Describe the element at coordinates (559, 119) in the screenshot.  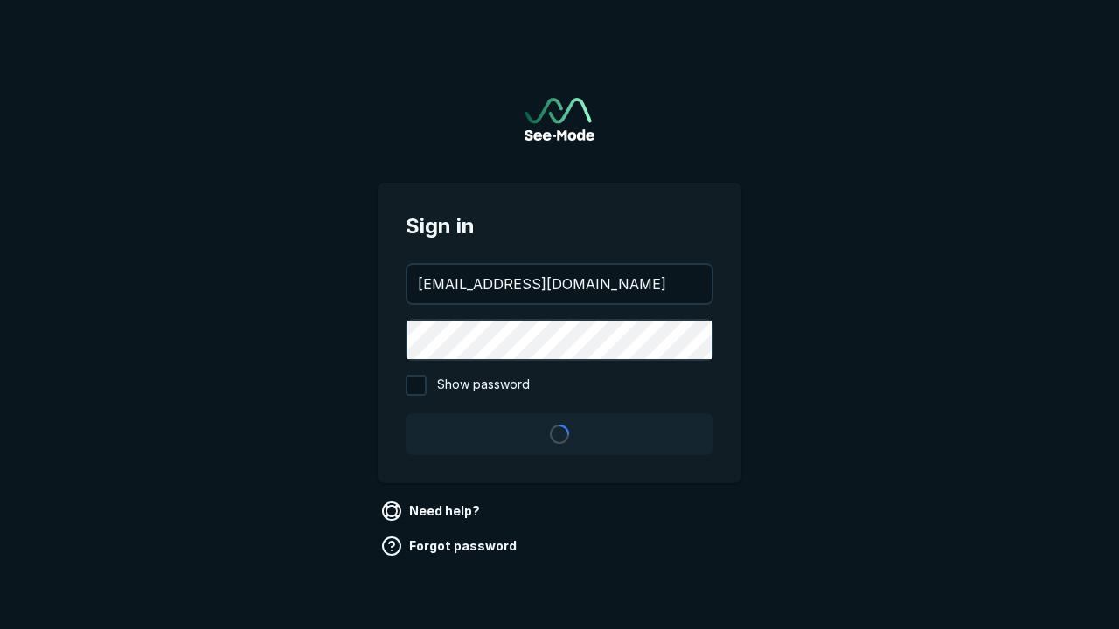
I see `img: See-Mode Logo` at that location.